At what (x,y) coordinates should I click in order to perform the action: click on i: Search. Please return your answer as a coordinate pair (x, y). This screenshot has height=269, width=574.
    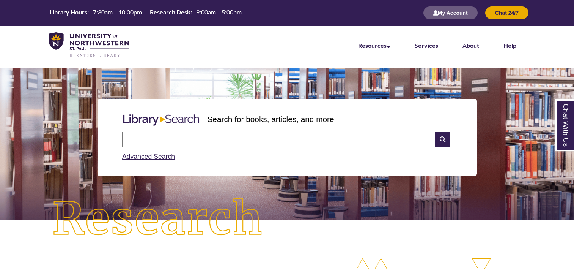
    Looking at the image, I should click on (443, 139).